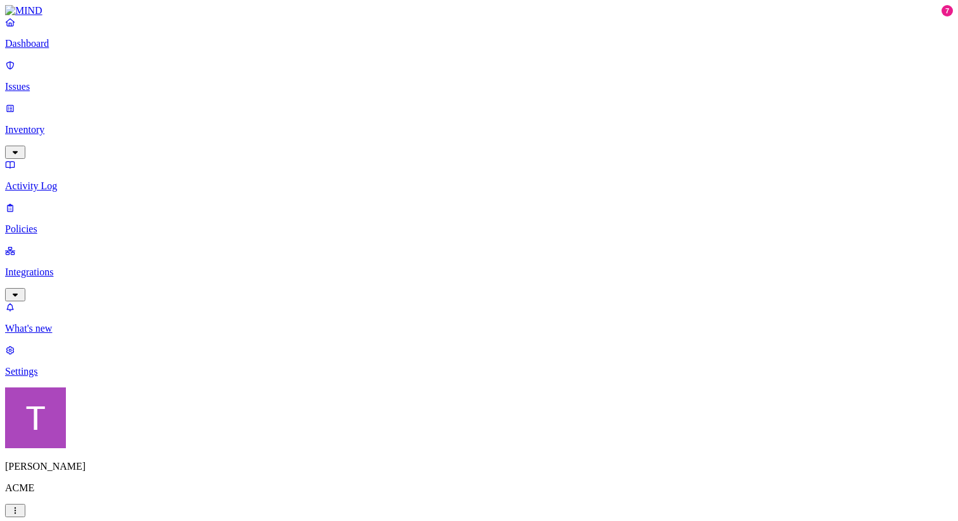  Describe the element at coordinates (479, 272) in the screenshot. I see `a: Integrations` at that location.